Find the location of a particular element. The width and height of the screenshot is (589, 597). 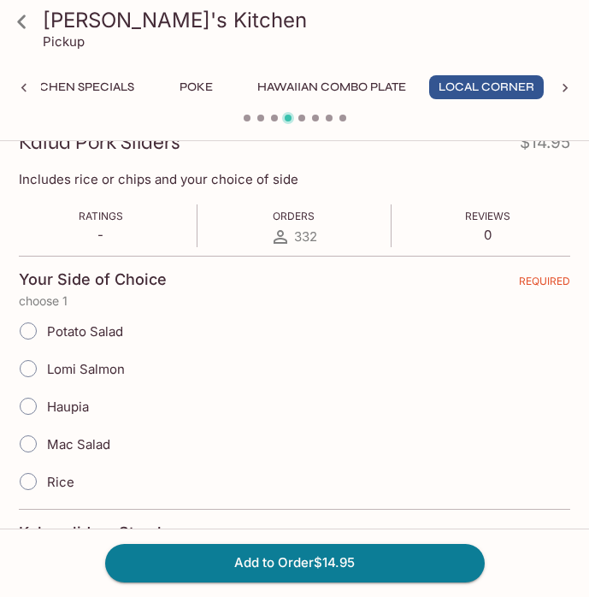

button: Local Corner is located at coordinates (486, 87).